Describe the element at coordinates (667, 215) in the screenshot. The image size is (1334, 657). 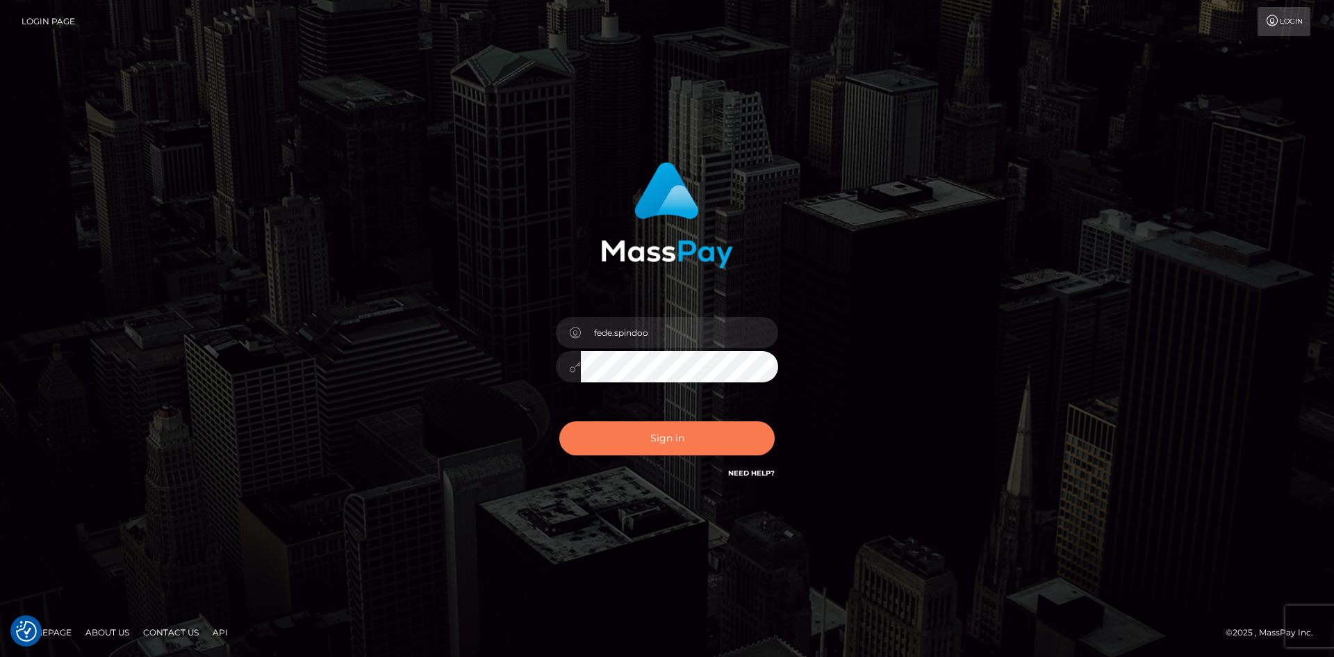
I see `img: MassPay Login` at that location.